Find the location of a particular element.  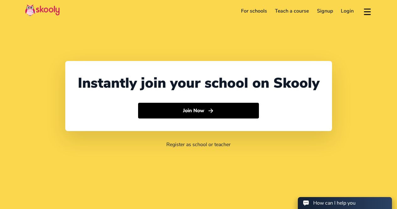

a: Teach a course is located at coordinates (292, 11).